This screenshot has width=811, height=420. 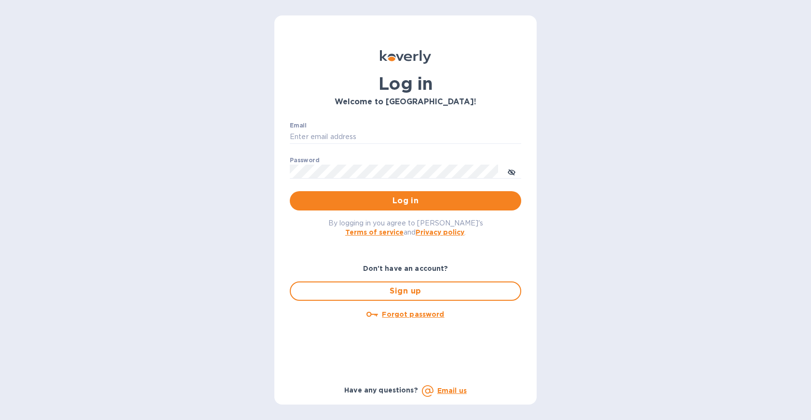 What do you see at coordinates (406, 83) in the screenshot?
I see `h1: Log in` at bounding box center [406, 83].